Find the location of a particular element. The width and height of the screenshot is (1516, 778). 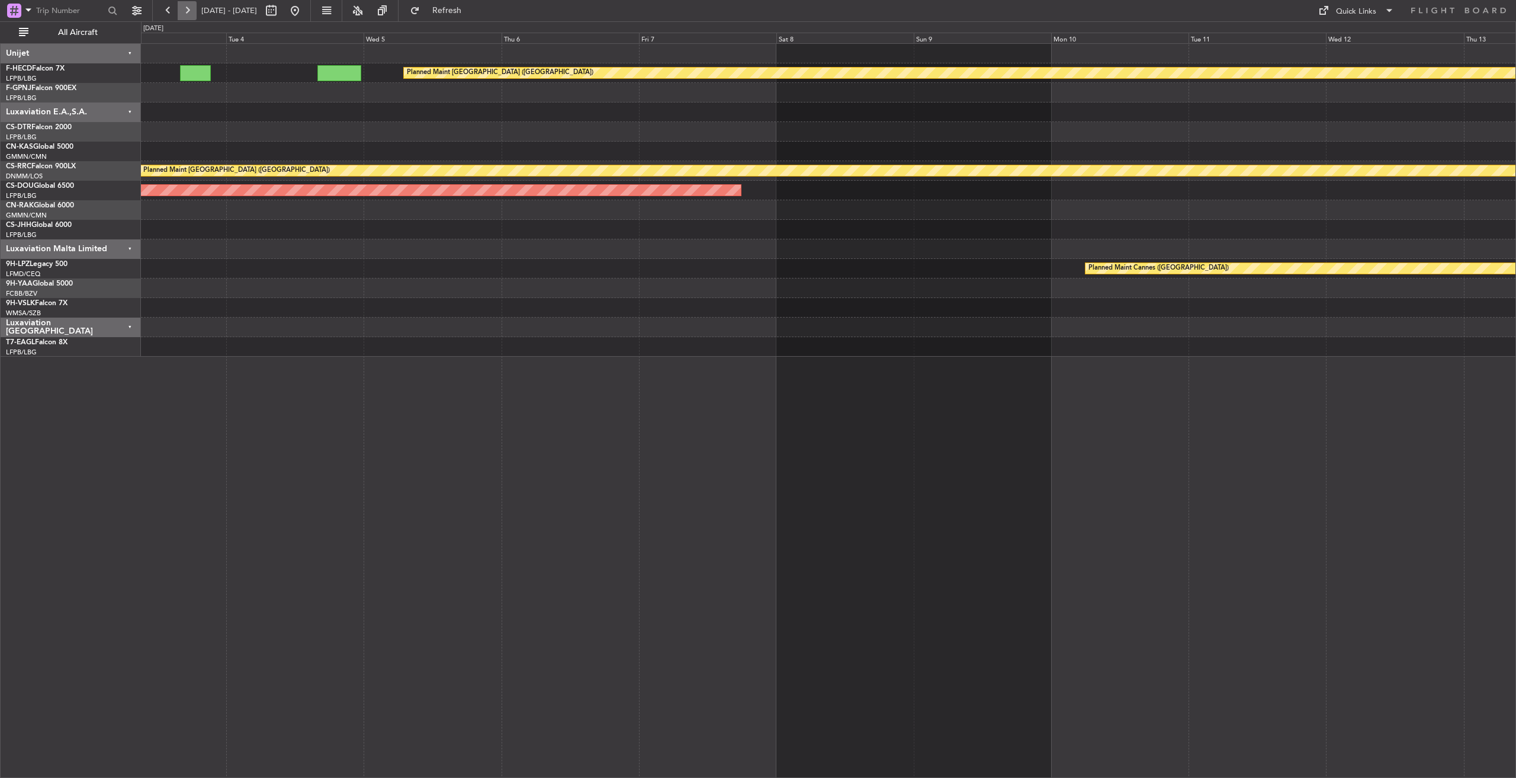

a: LFMD/CEQ is located at coordinates (23, 274).